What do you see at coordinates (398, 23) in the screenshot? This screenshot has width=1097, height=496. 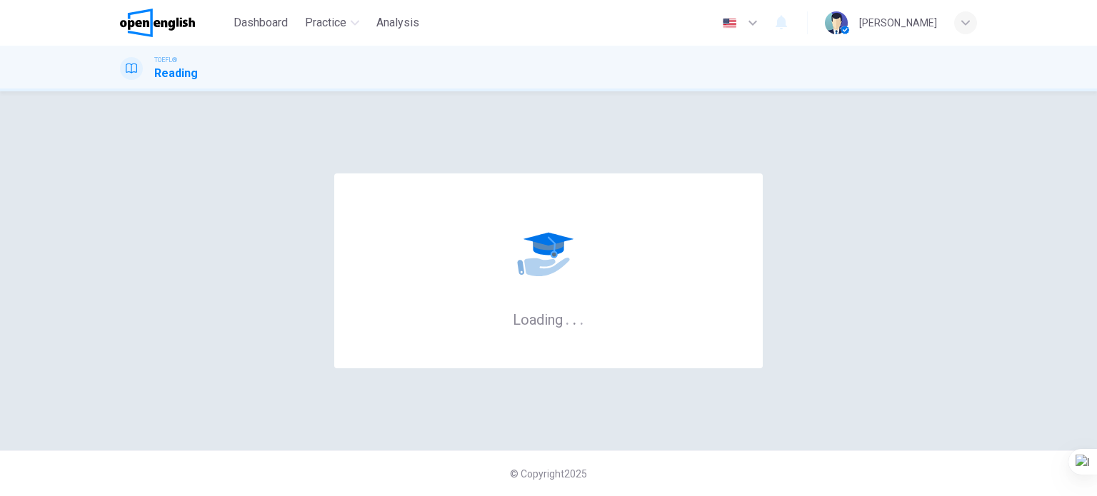 I see `a: Analysis` at bounding box center [398, 23].